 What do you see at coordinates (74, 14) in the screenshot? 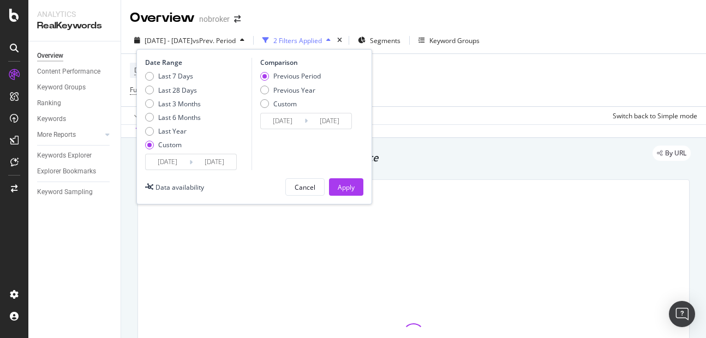
I see `div: Analytics` at bounding box center [74, 14].